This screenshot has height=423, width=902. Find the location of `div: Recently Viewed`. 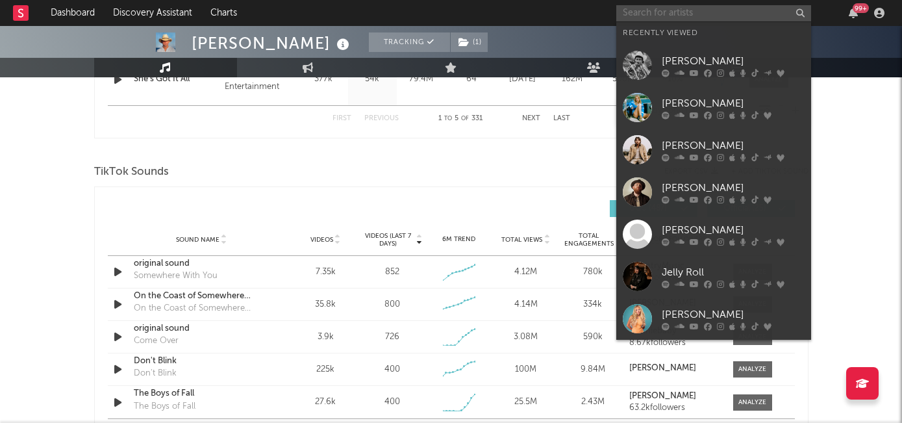

div: Recently Viewed is located at coordinates (714, 33).